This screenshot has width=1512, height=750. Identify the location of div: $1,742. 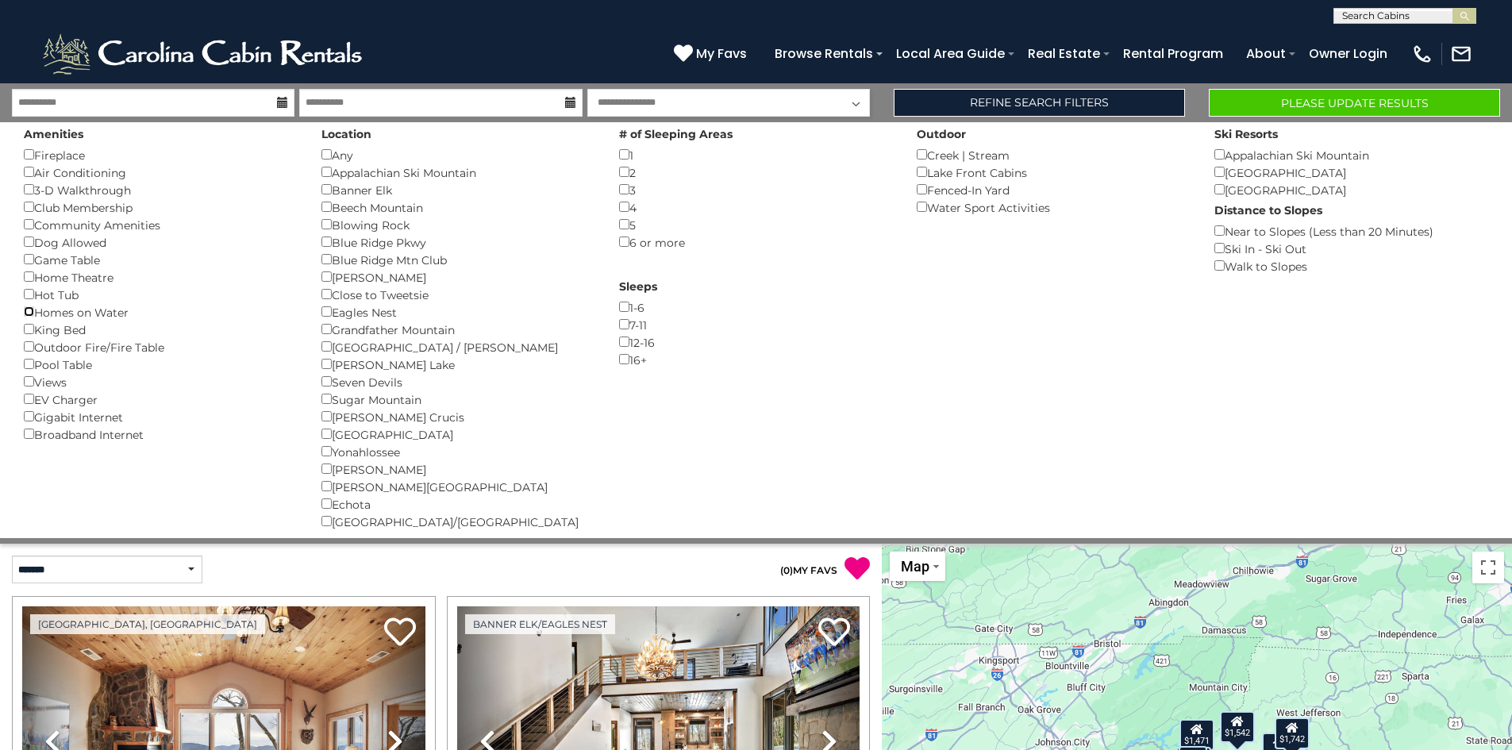
(1292, 733).